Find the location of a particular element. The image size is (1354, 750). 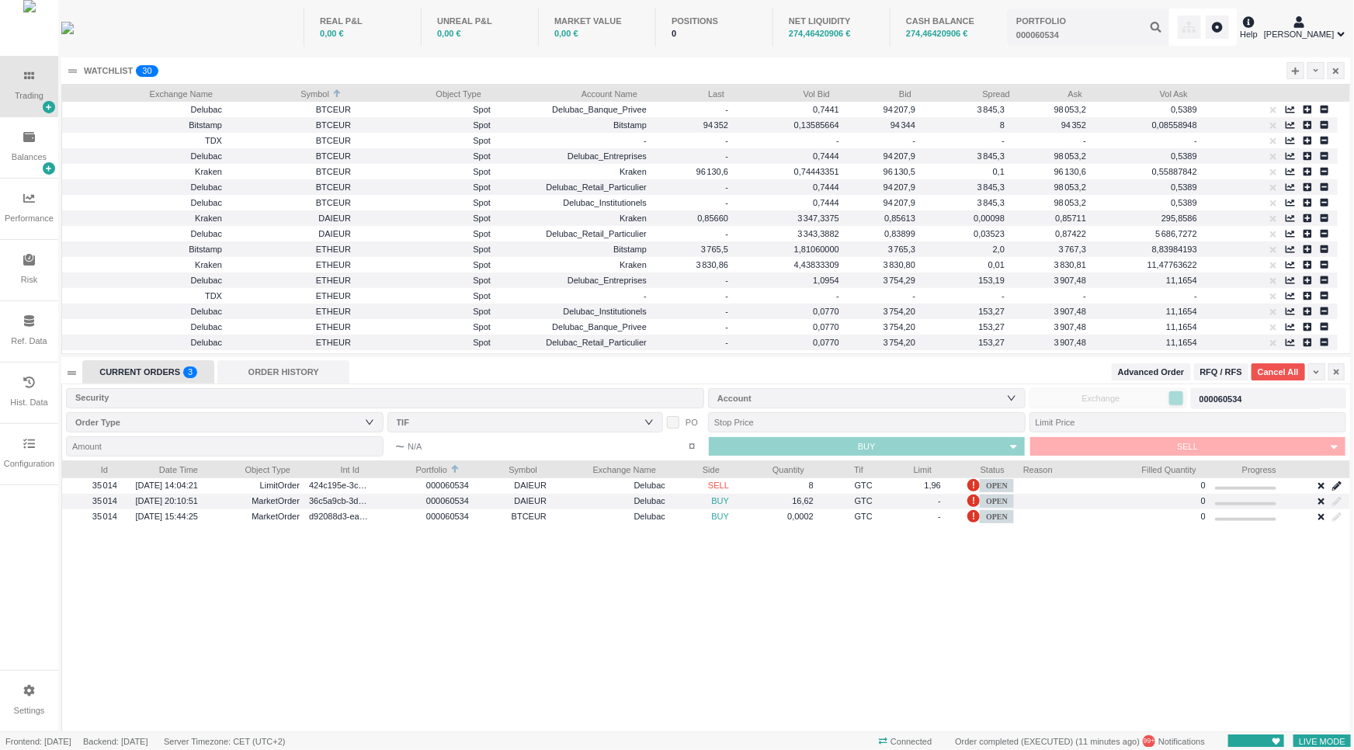

span: 0,85711 is located at coordinates (1073, 218).